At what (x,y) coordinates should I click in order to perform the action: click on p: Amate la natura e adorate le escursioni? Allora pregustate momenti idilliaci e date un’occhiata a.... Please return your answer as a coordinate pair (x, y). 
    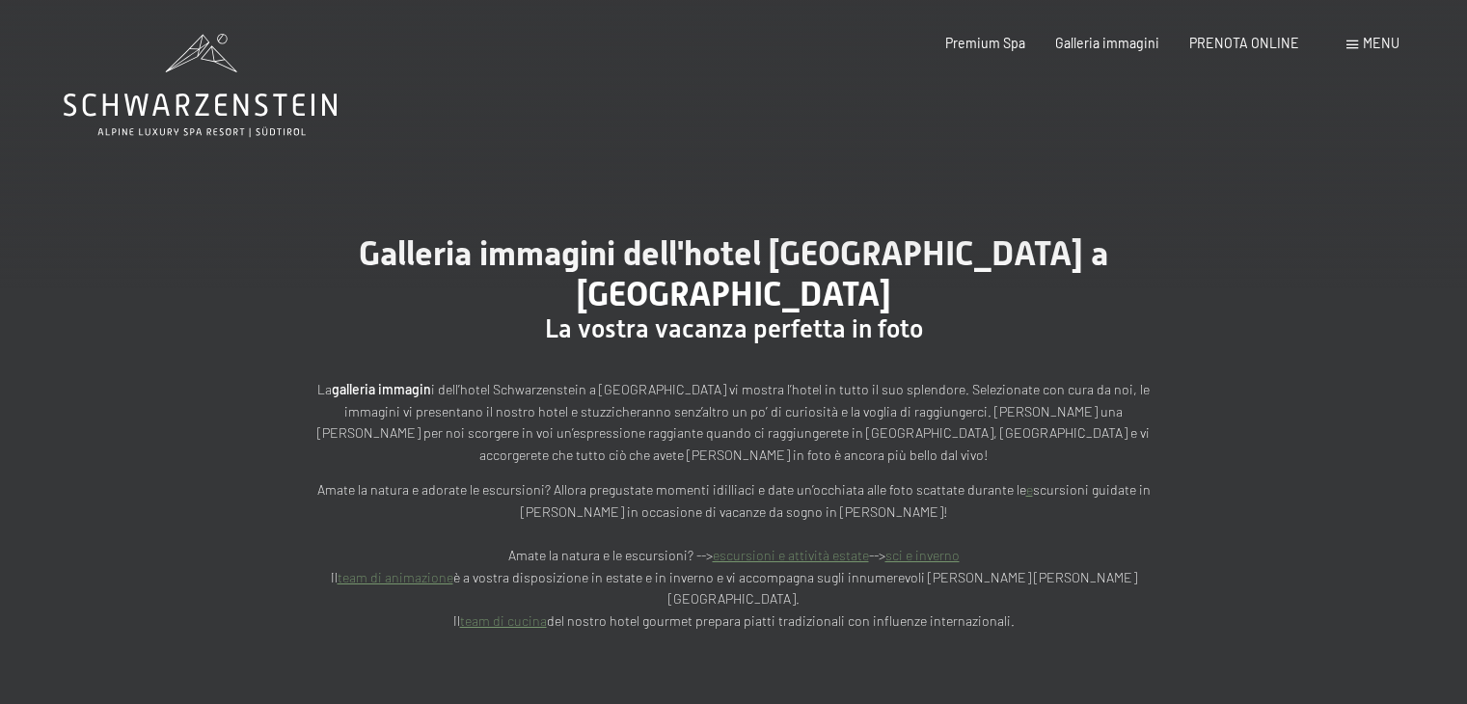
    Looking at the image, I should click on (734, 556).